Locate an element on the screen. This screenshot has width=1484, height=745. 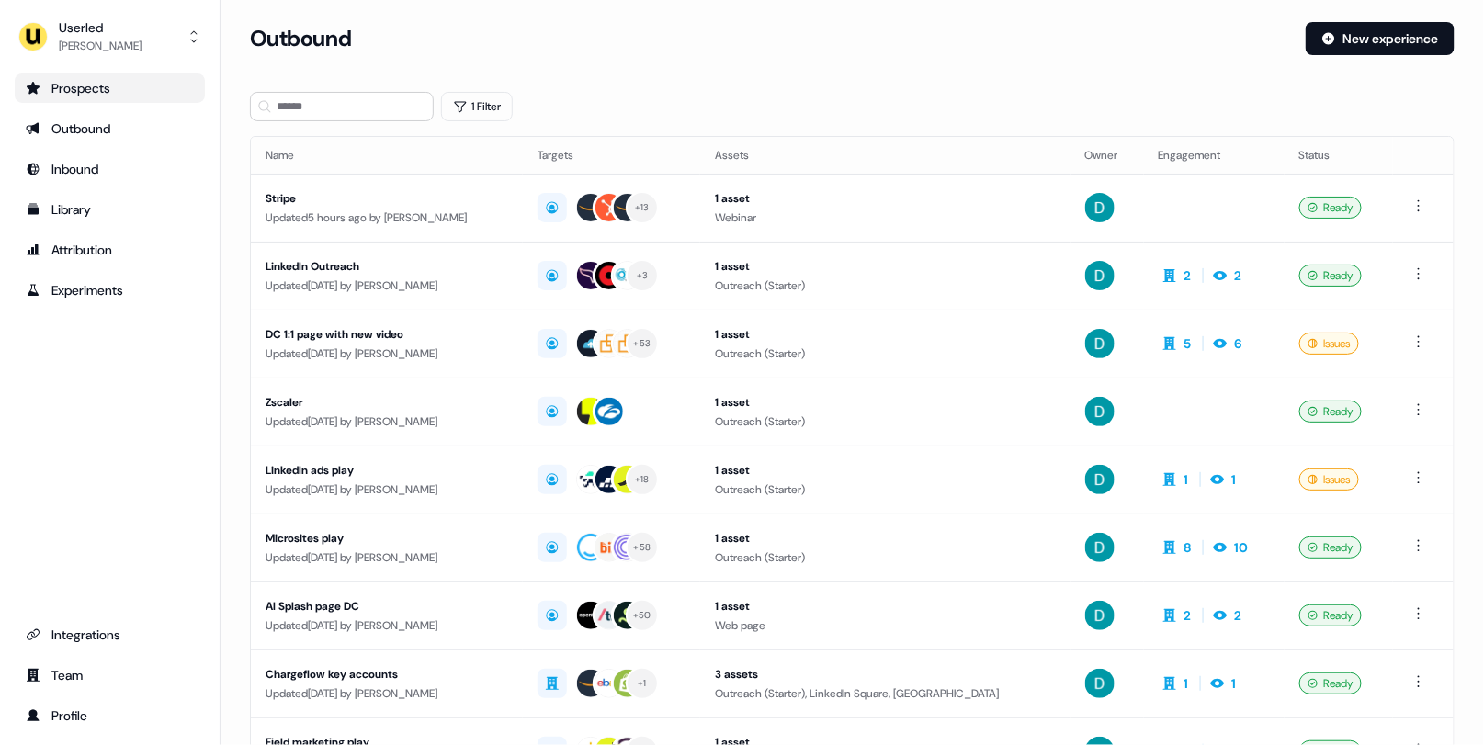
div: Prospects is located at coordinates (109, 88).